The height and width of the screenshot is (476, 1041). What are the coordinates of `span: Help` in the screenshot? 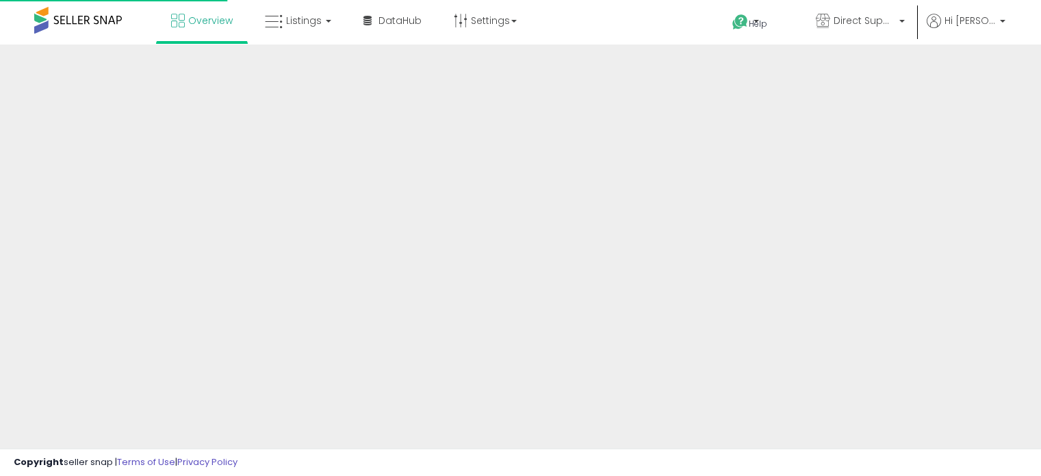 It's located at (758, 23).